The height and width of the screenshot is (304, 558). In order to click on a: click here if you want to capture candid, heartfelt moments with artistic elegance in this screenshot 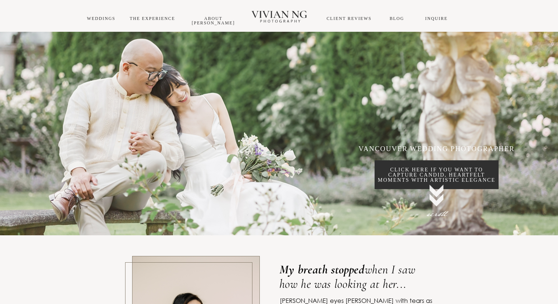, I will do `click(437, 175)`.